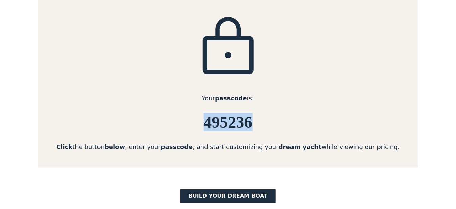 The width and height of the screenshot is (456, 209). I want to click on strong: below, so click(115, 147).